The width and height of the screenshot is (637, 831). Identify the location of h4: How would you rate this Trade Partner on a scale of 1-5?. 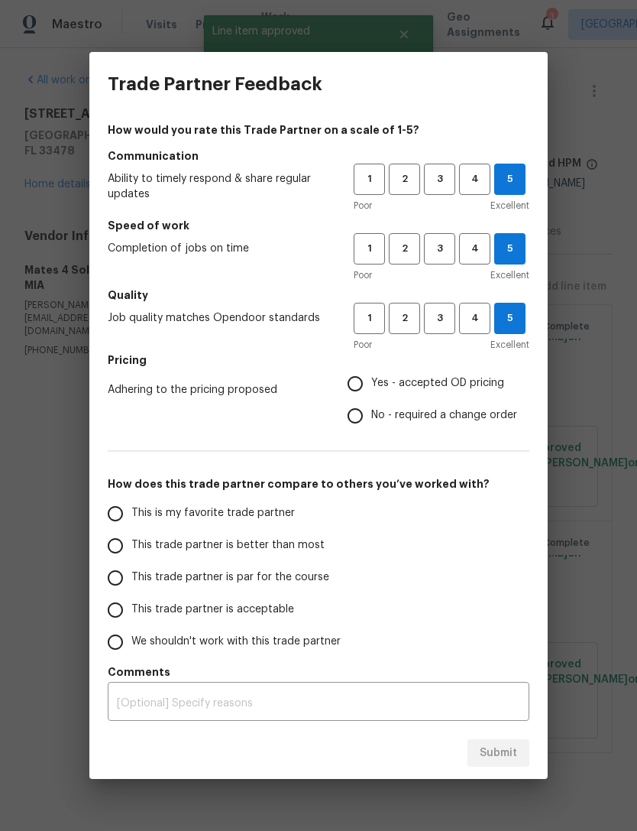
(319, 130).